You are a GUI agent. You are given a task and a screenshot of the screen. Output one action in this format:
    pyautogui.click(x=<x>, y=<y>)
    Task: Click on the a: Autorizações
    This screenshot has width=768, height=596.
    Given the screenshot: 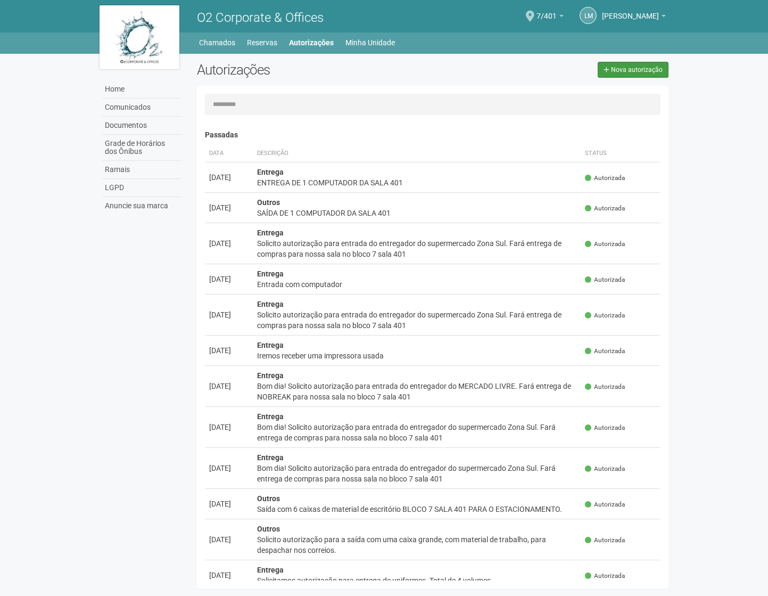 What is the action you would take?
    pyautogui.click(x=311, y=43)
    